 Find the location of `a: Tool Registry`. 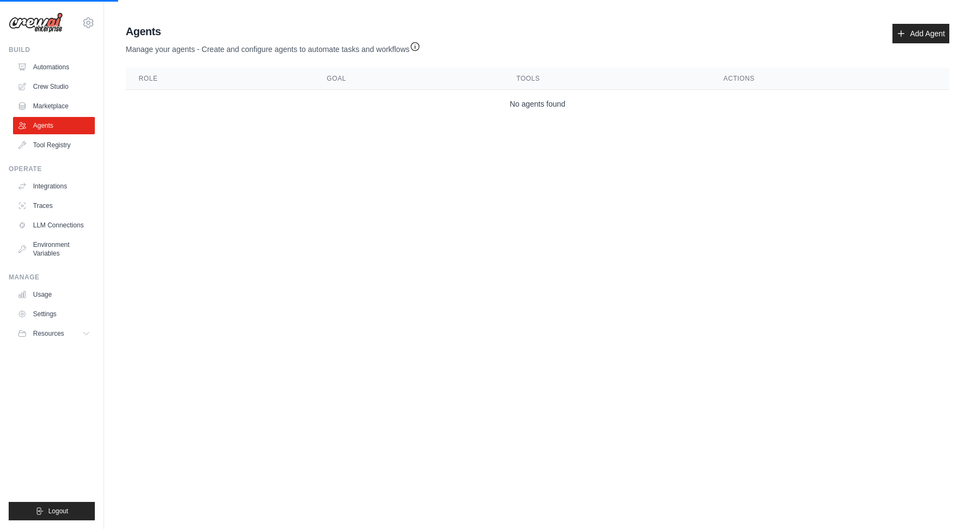

a: Tool Registry is located at coordinates (54, 145).